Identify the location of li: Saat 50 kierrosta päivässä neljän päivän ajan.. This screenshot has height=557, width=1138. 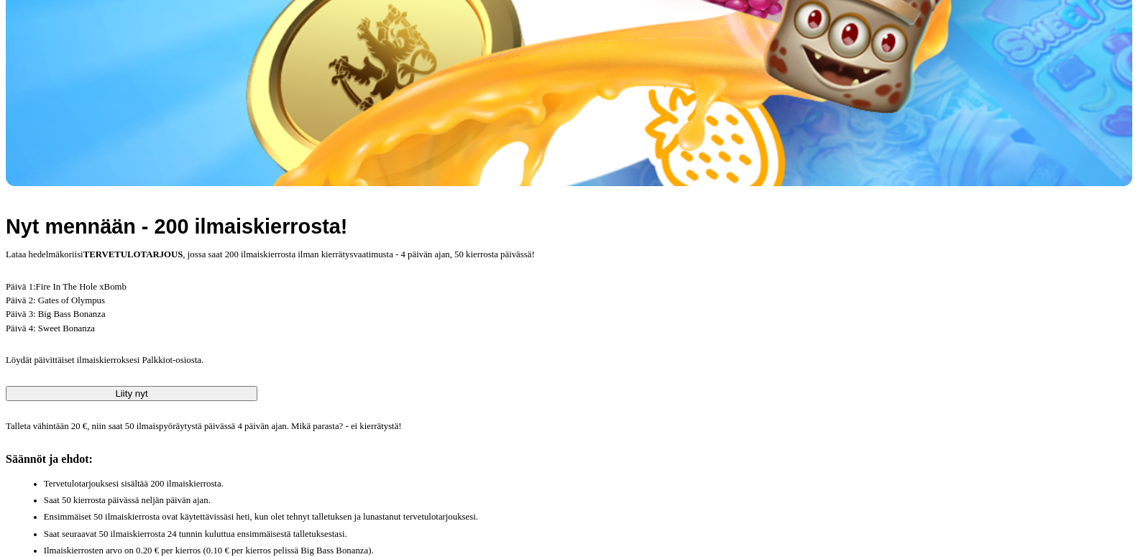
(588, 500).